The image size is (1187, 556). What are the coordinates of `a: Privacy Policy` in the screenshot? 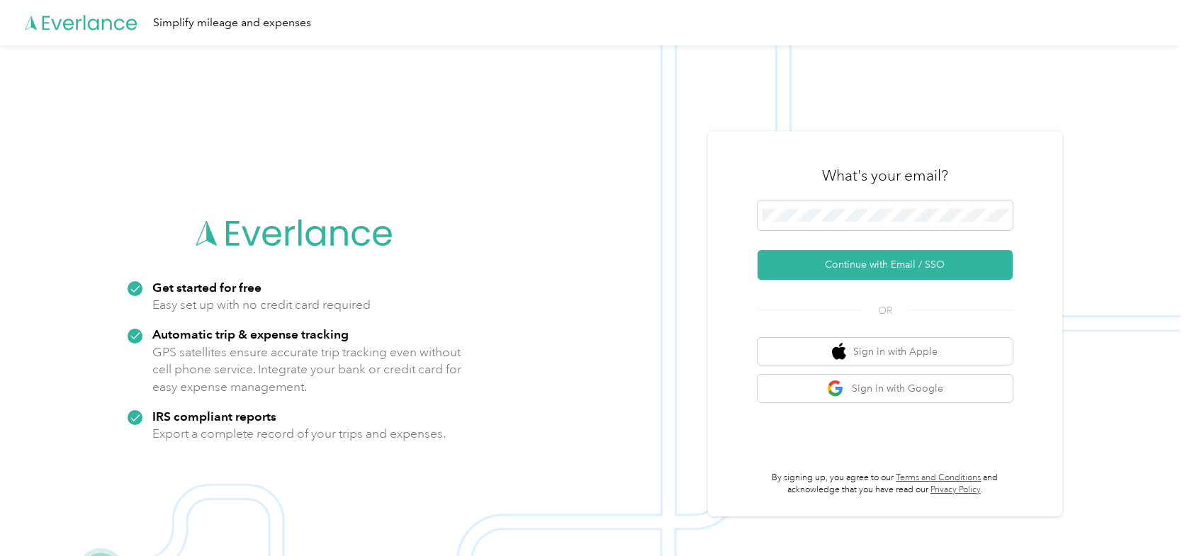 It's located at (955, 490).